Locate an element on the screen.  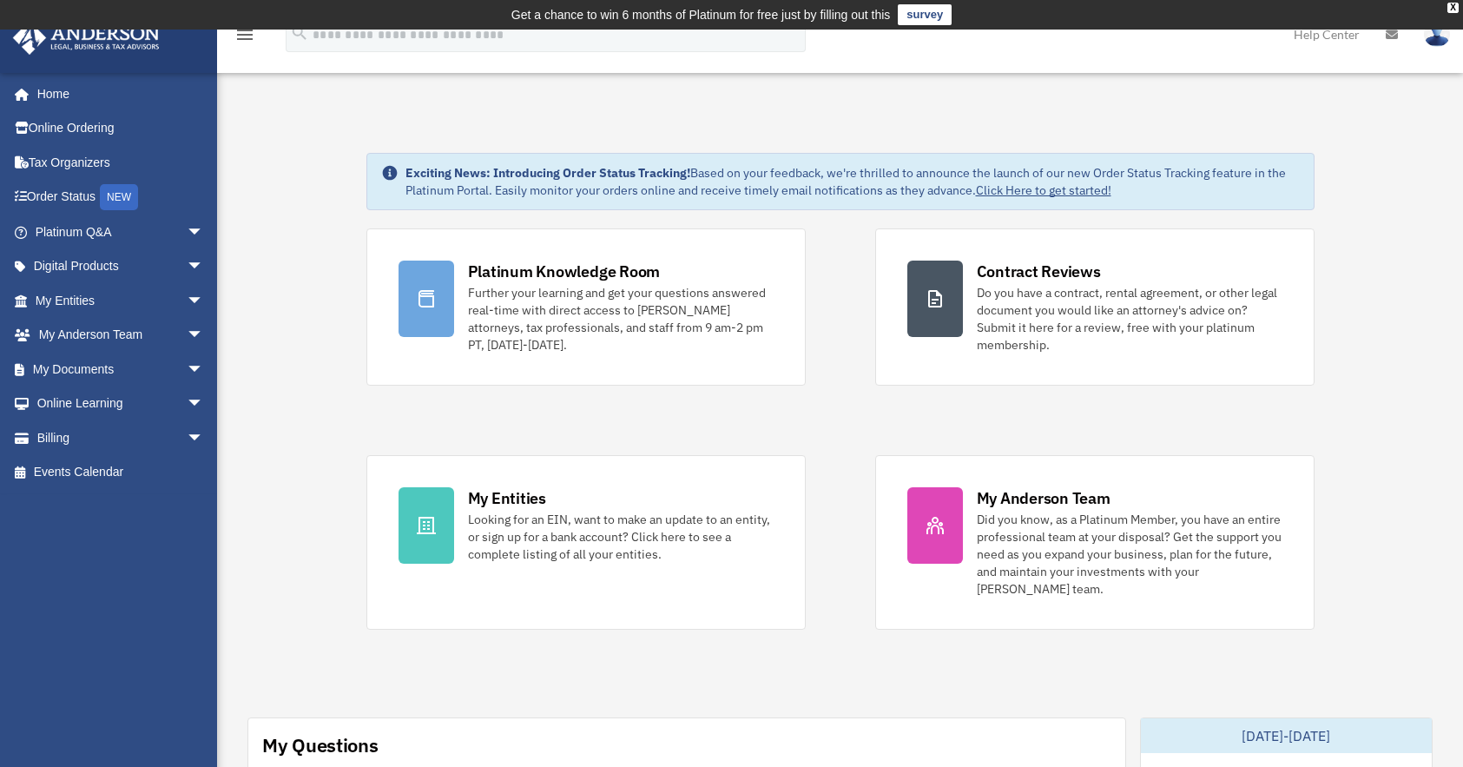
div: Did you know, as a Platinum Member, you have an entire professional team at your disposal? Get th... is located at coordinates (1130, 554).